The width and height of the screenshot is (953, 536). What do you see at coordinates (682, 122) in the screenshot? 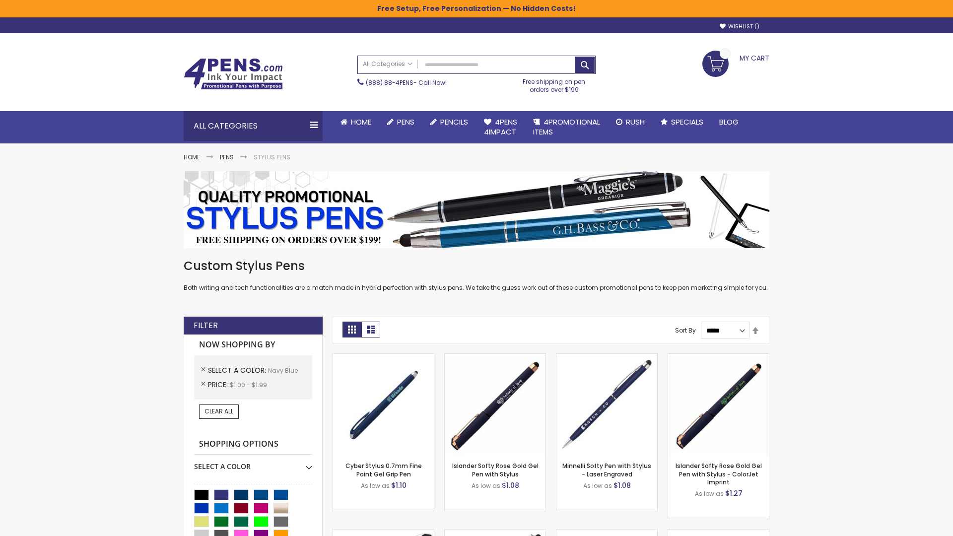
I see `a: Specials` at bounding box center [682, 122].